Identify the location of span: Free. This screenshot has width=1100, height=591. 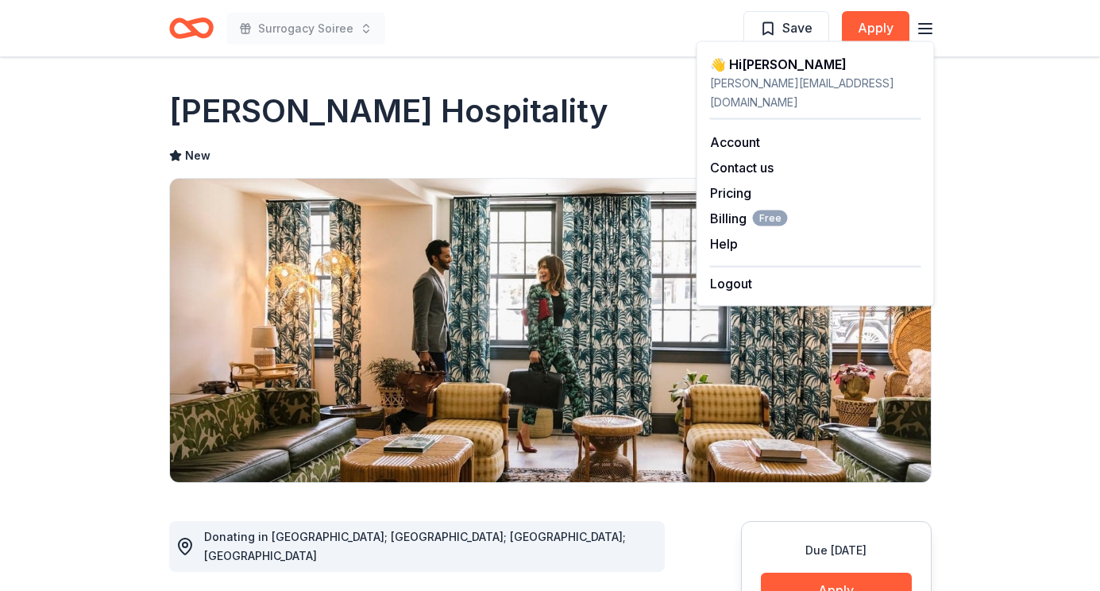
(771, 218).